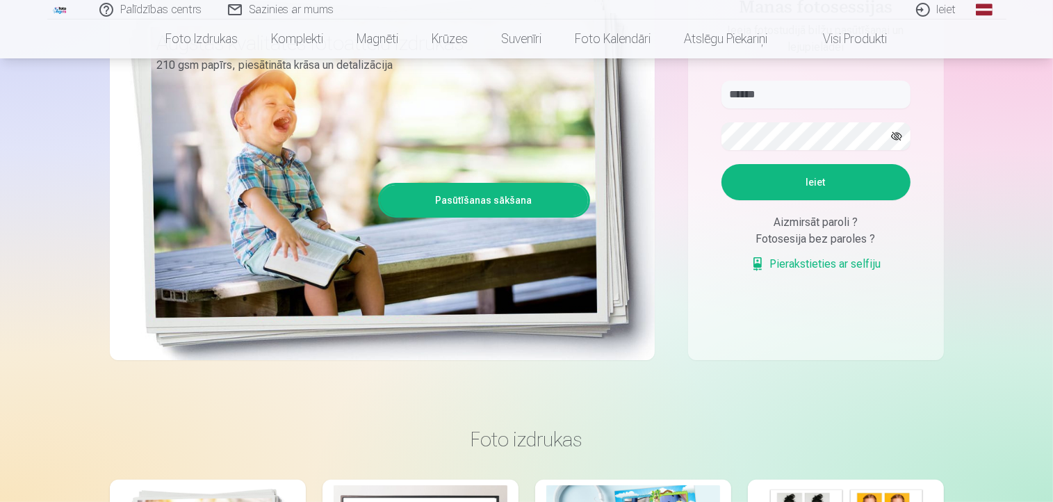 This screenshot has width=1053, height=502. I want to click on a: Foto kalendāri, so click(613, 39).